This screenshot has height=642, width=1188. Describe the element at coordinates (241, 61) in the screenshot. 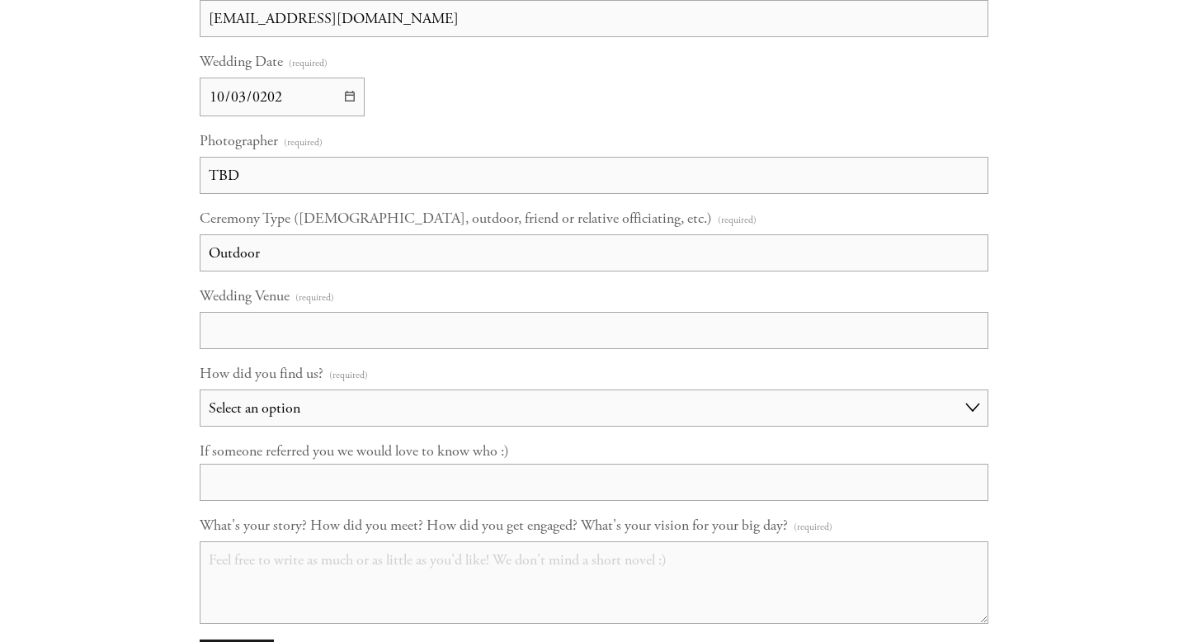

I see `span: Wedding Date` at that location.